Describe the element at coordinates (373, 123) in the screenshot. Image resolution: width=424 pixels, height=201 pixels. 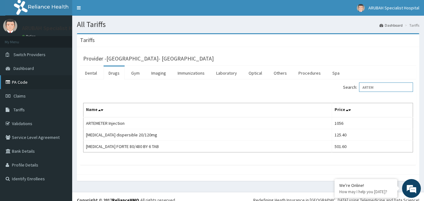
I see `td: 1056` at that location.